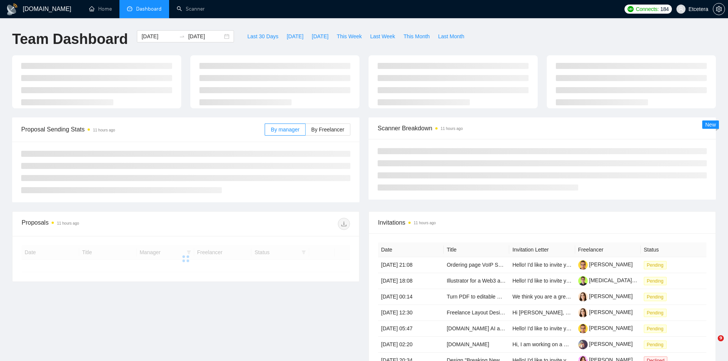 The height and width of the screenshot is (361, 728). Describe the element at coordinates (263, 36) in the screenshot. I see `button: Last 30 Days` at that location.